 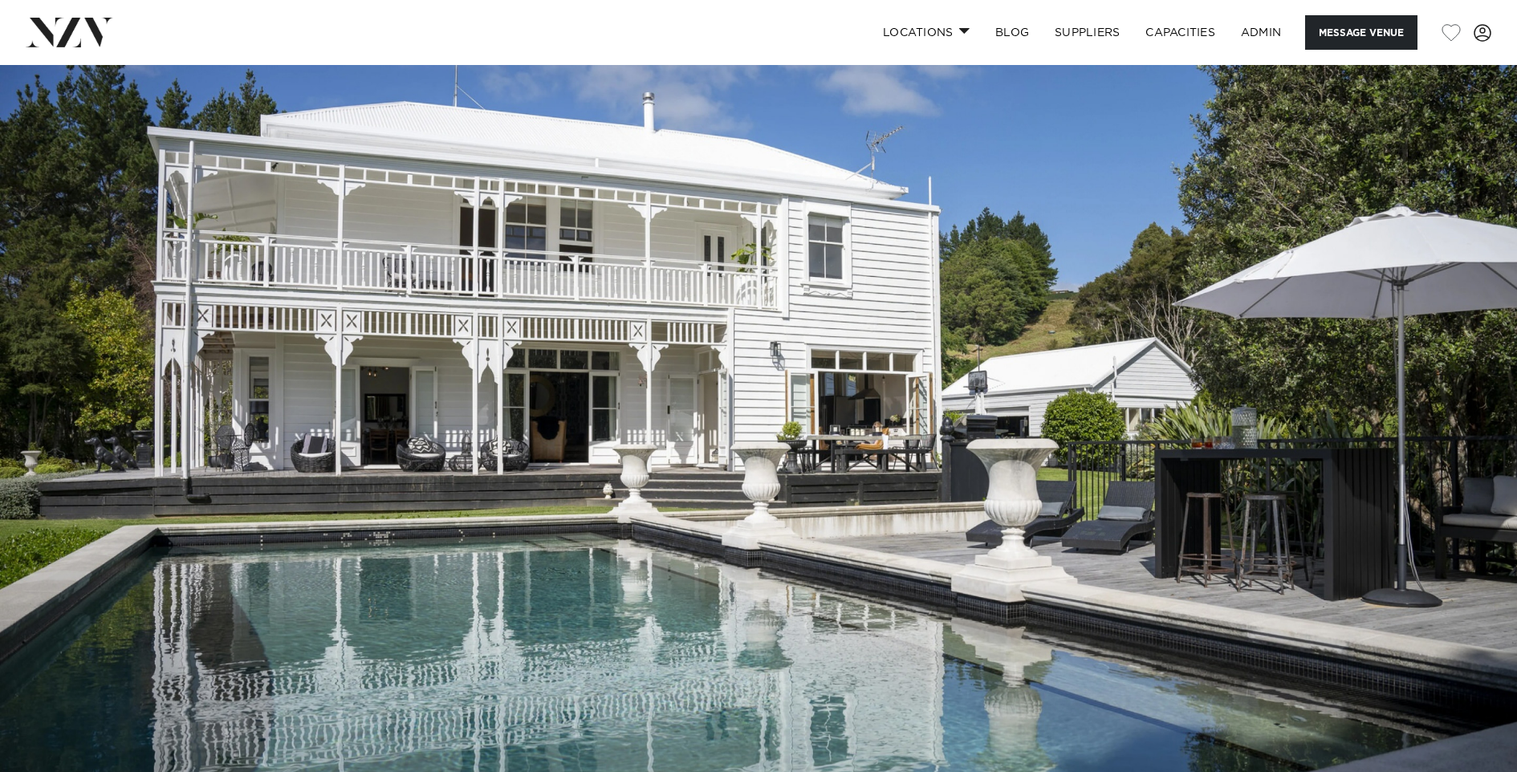 I want to click on a: SUPPLIERS, so click(x=1087, y=32).